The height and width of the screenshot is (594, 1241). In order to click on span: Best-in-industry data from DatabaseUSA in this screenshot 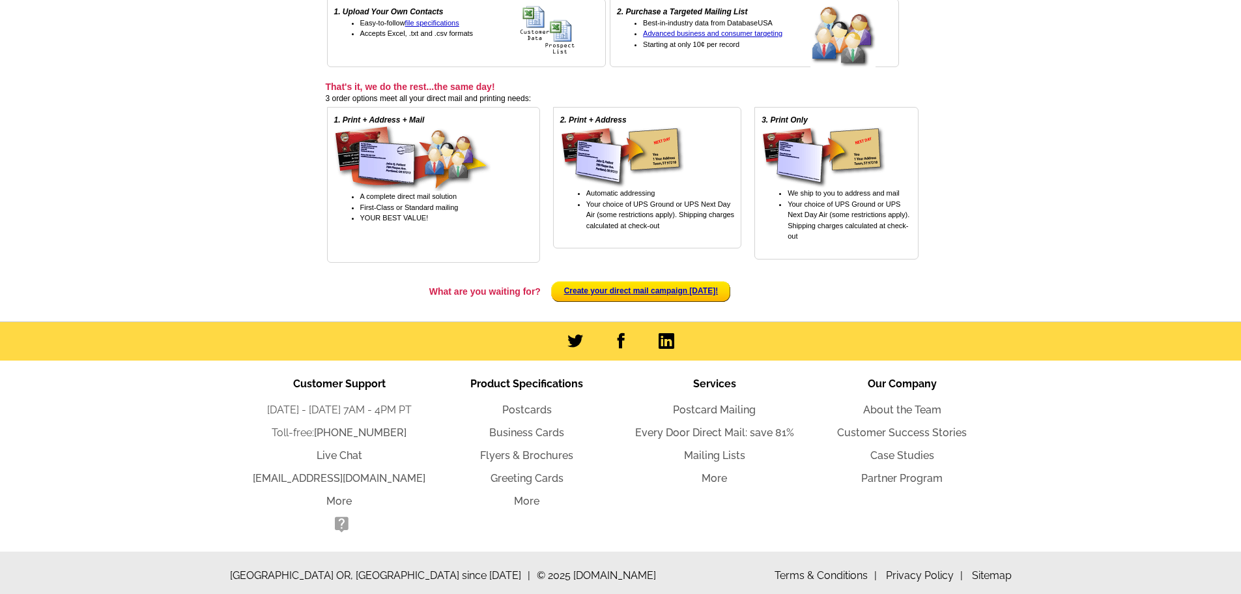, I will do `click(708, 23)`.